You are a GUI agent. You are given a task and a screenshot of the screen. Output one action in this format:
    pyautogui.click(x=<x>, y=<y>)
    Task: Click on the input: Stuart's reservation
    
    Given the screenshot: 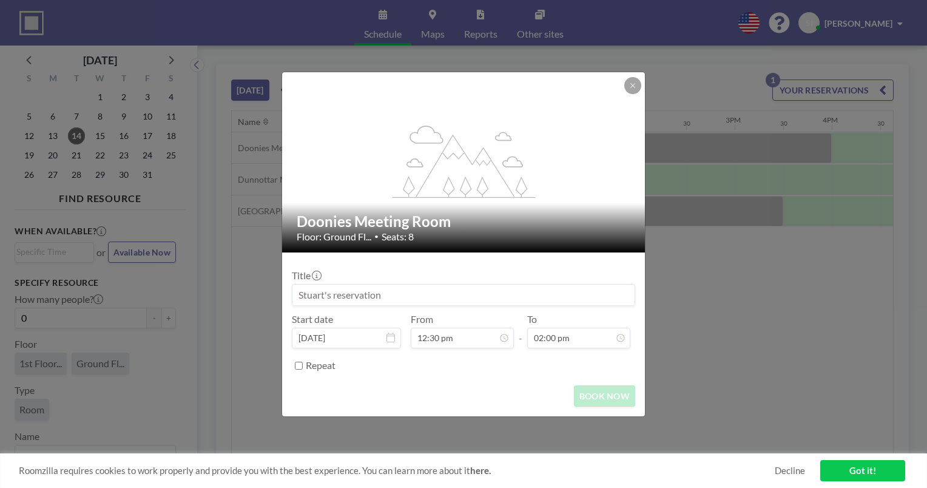 What is the action you would take?
    pyautogui.click(x=464, y=295)
    